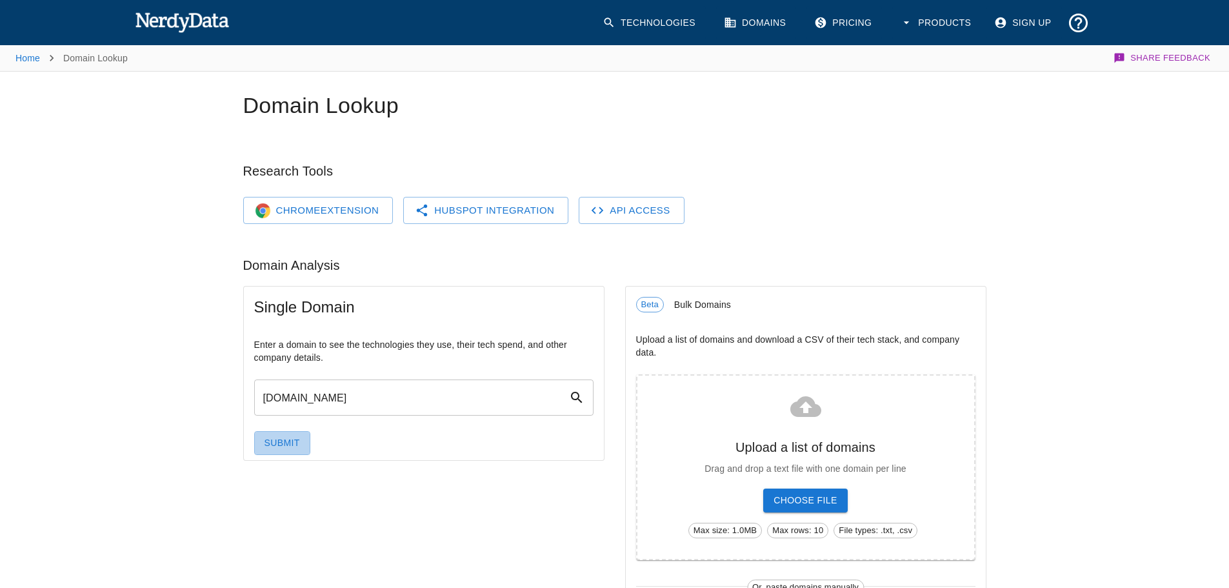 The width and height of the screenshot is (1229, 588). I want to click on span: Max rows: 10, so click(797, 530).